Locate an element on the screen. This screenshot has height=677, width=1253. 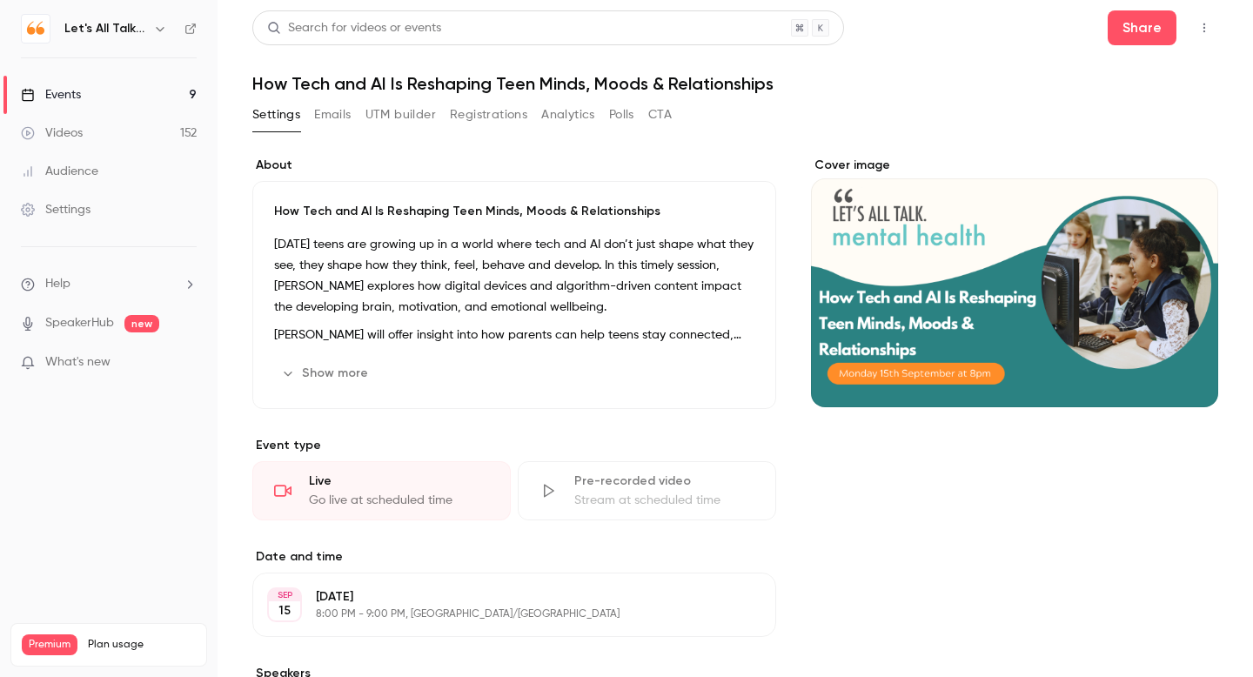
p: 15 is located at coordinates (285, 611).